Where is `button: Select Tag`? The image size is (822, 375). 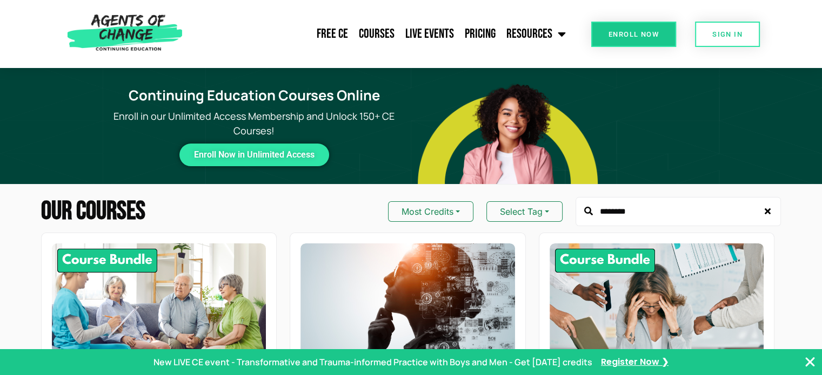
button: Select Tag is located at coordinates (524, 212).